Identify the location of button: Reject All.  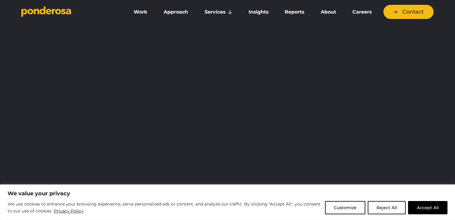
(387, 207).